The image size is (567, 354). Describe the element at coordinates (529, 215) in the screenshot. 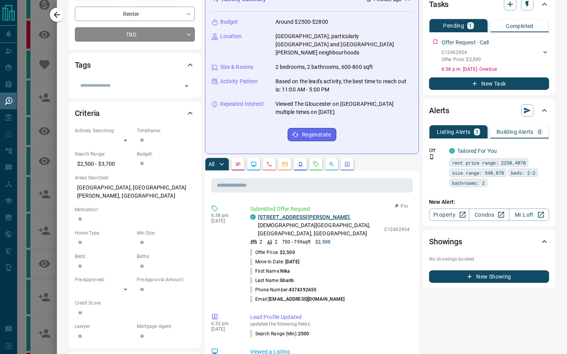

I see `a: Mr.Loft` at that location.